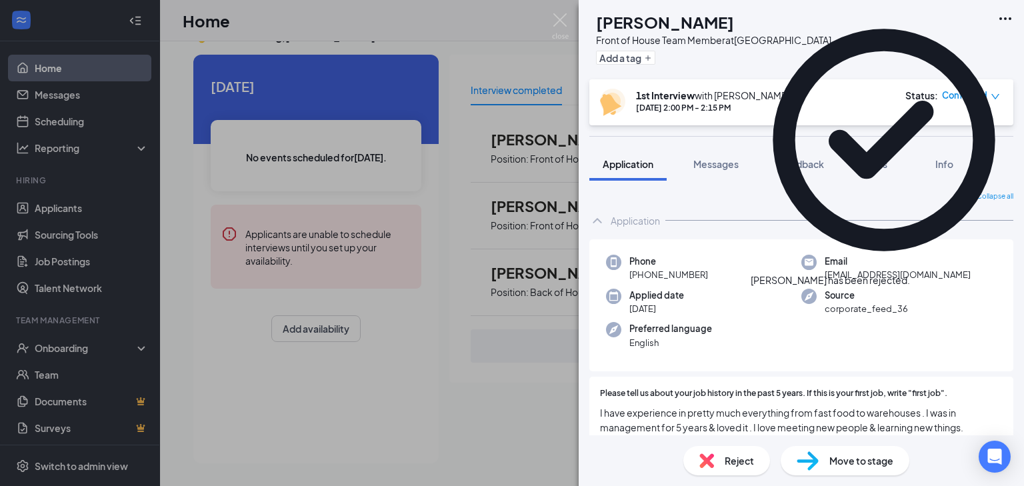 This screenshot has height=486, width=1024. Describe the element at coordinates (648, 58) in the screenshot. I see `svg: Plus` at that location.